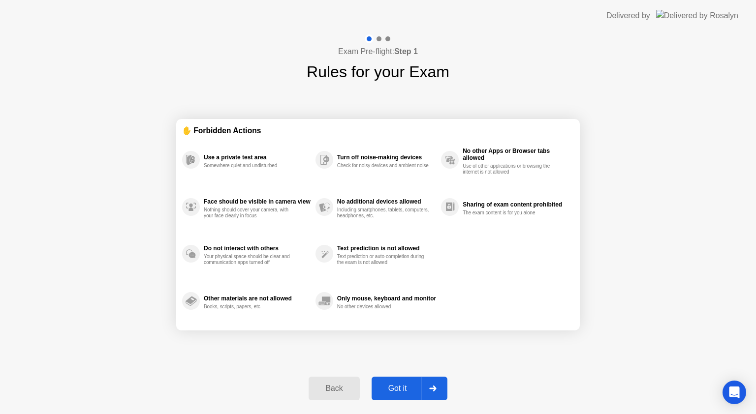  What do you see at coordinates (386, 299) in the screenshot?
I see `div: Only mouse, keyboard and monitor` at bounding box center [386, 299].